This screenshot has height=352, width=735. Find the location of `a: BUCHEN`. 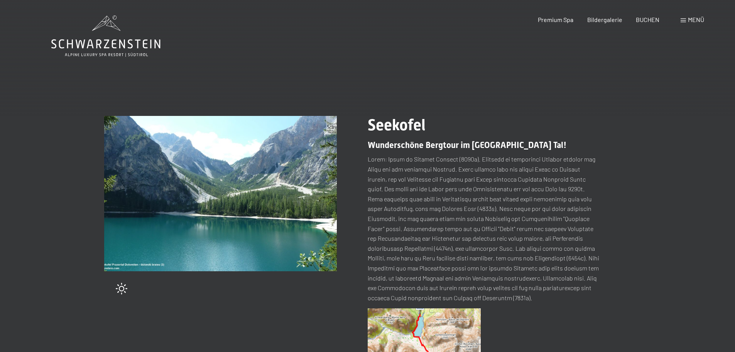

a: BUCHEN is located at coordinates (648, 19).